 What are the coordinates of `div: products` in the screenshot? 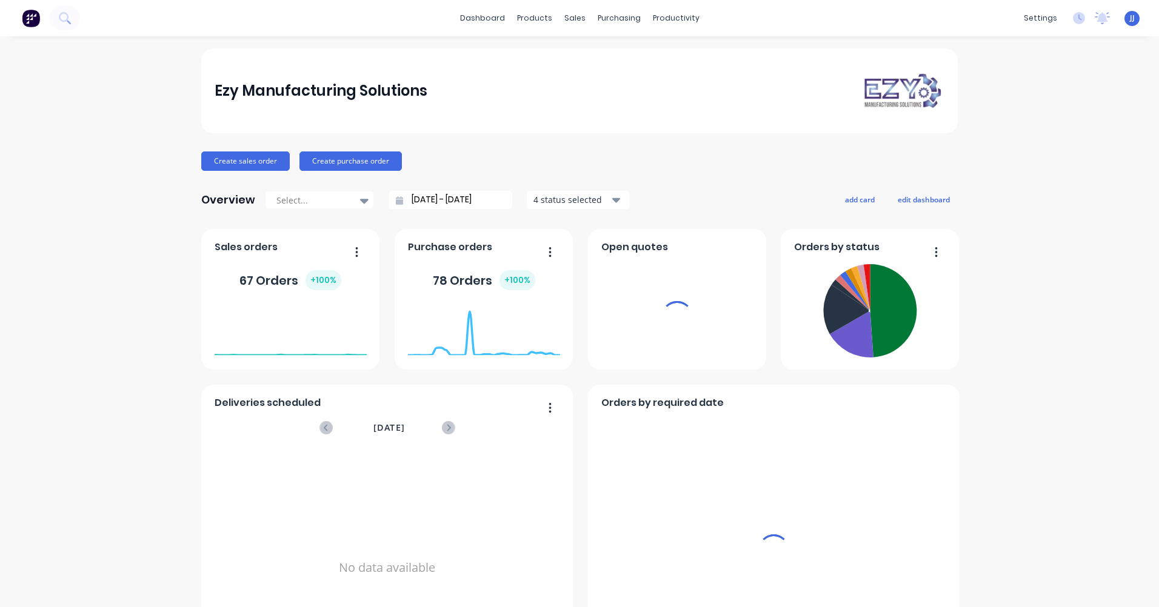 It's located at (534, 18).